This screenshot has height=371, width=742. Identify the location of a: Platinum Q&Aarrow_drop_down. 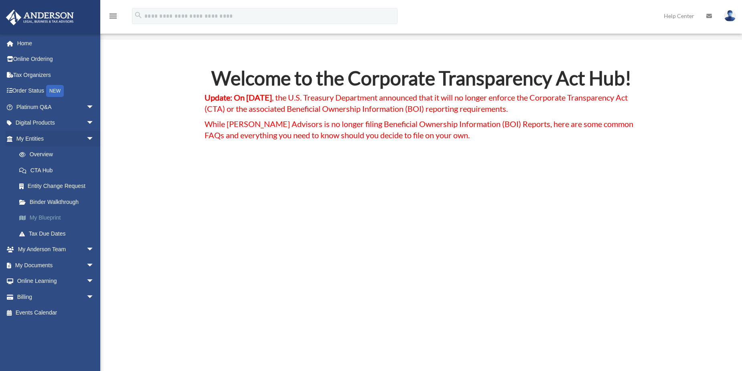
(56, 107).